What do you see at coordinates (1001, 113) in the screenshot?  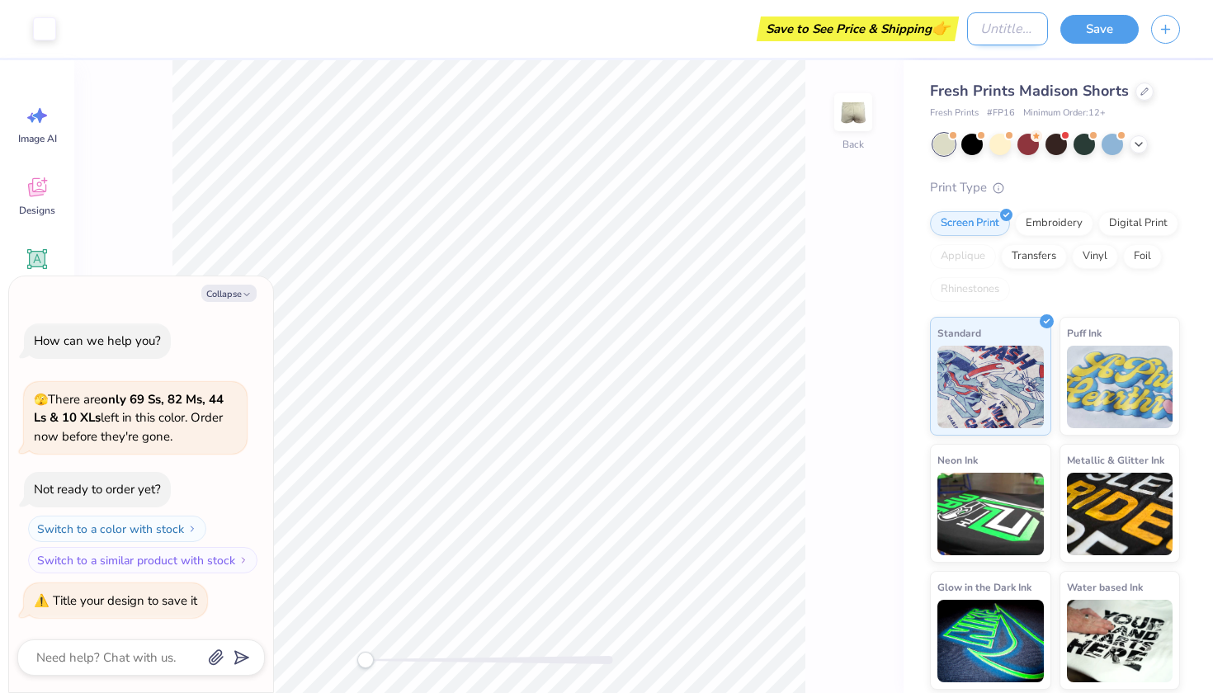 I see `span: # FP16` at bounding box center [1001, 113].